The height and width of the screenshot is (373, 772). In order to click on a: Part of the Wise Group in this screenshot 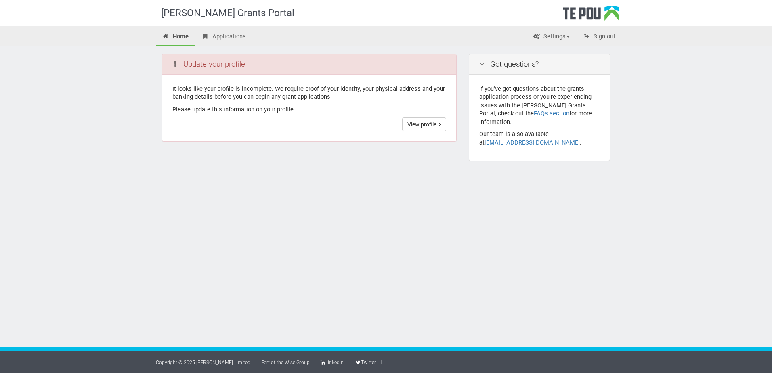, I will do `click(286, 363)`.